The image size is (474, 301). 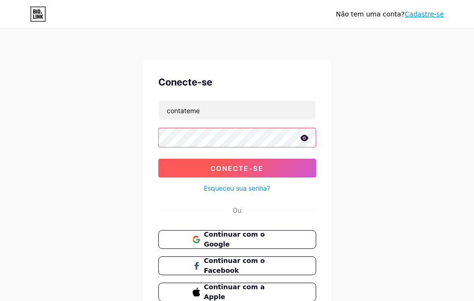 I want to click on button: Continuar com o Google, so click(x=237, y=239).